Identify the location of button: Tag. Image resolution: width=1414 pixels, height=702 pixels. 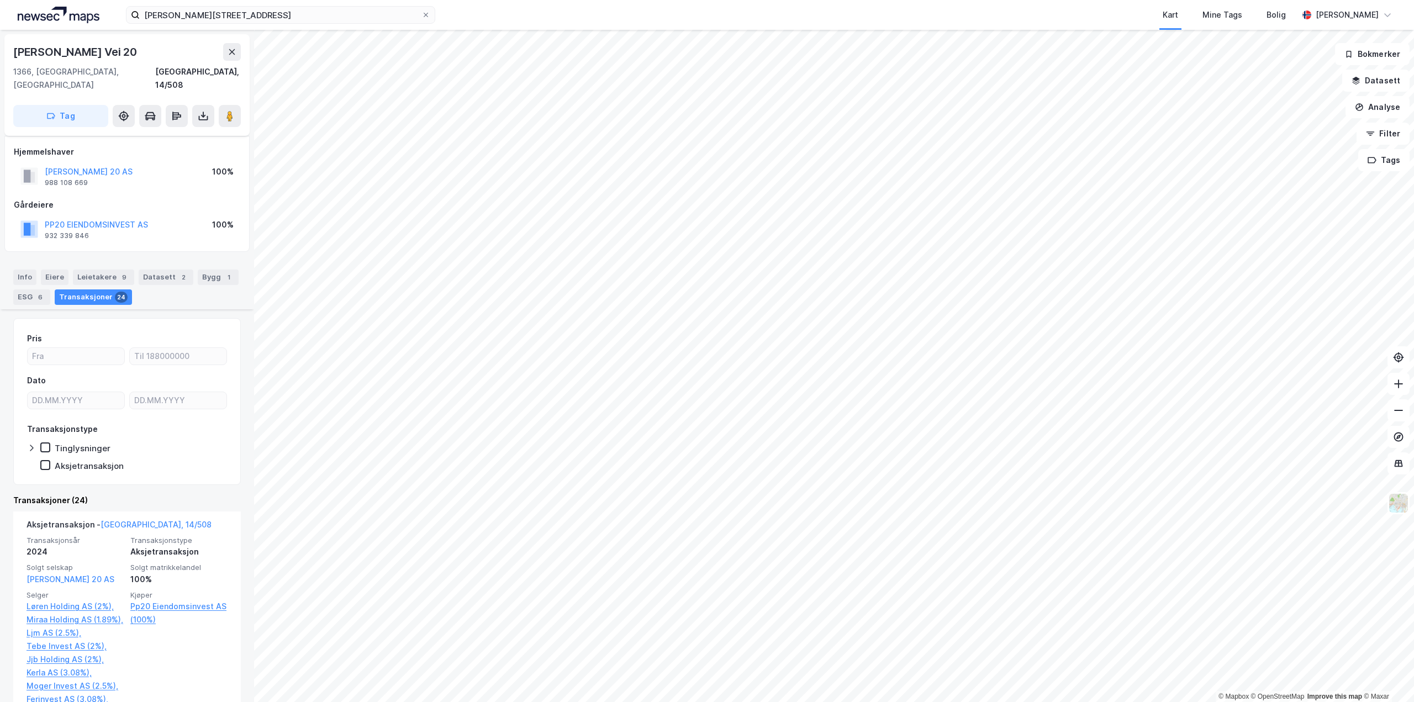
(61, 116).